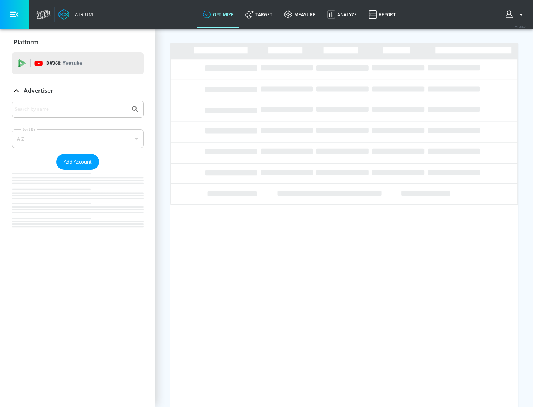 The height and width of the screenshot is (407, 533). Describe the element at coordinates (218, 14) in the screenshot. I see `a: optimize` at that location.